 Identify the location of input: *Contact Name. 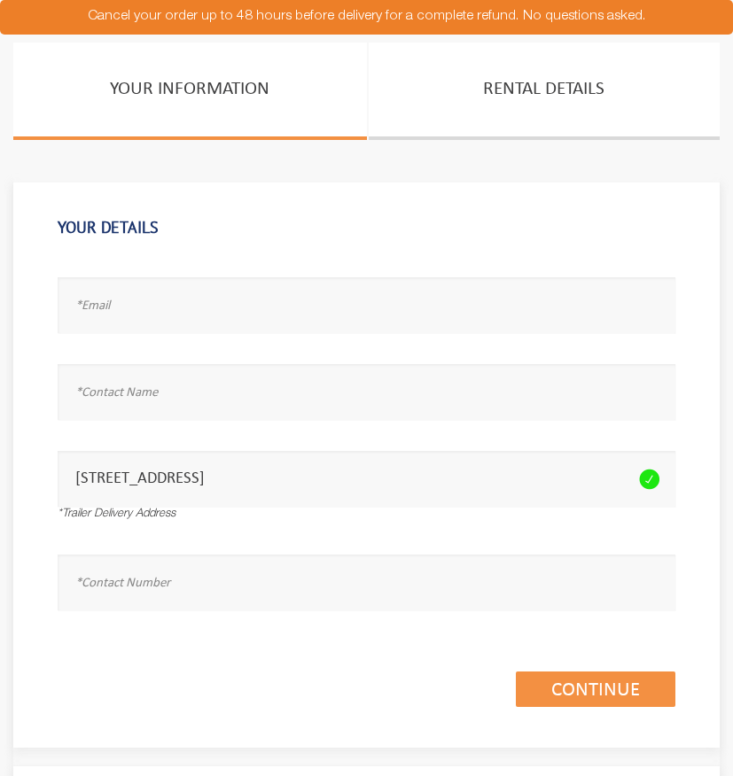
(366, 392).